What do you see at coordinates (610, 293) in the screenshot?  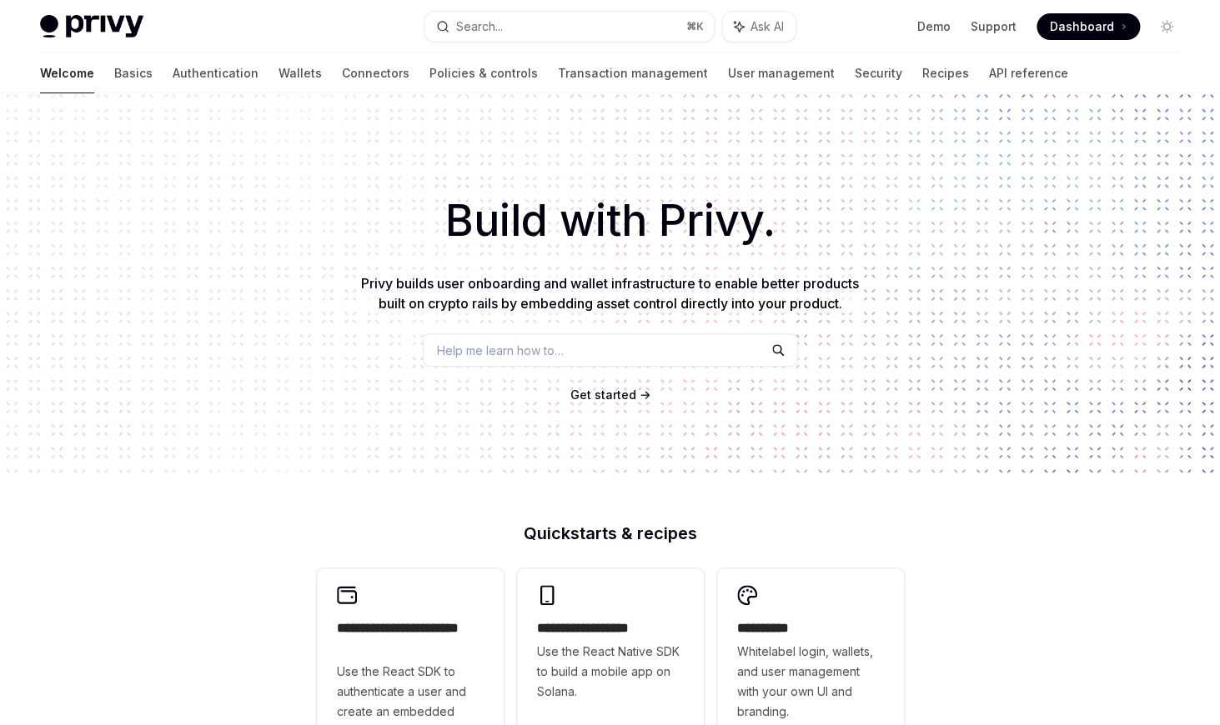 I see `span: Privy builds user onboarding and wallet infrastructure to enable better products built on crypto ...` at bounding box center [610, 293].